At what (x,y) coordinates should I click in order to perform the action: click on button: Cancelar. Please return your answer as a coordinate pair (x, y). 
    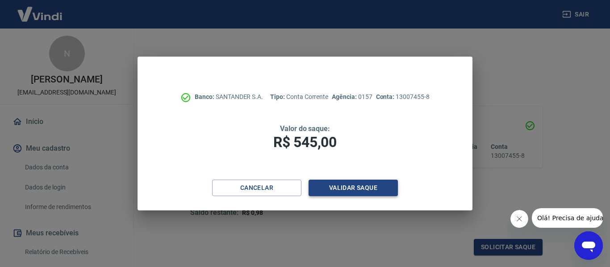
    Looking at the image, I should click on (257, 188).